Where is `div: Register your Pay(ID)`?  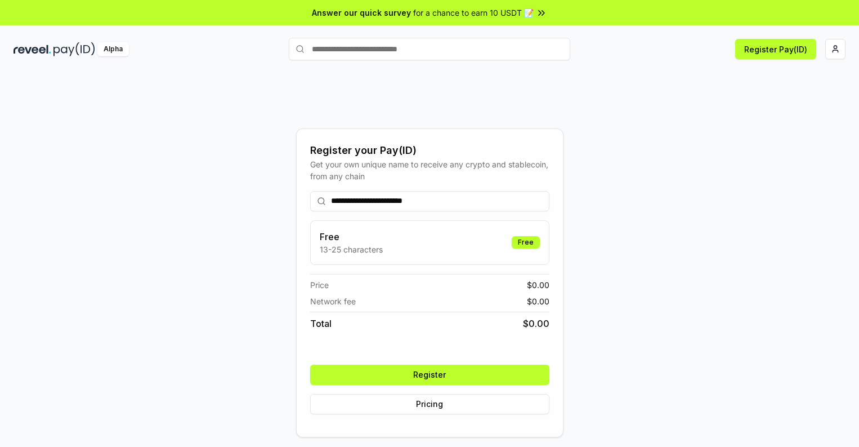
div: Register your Pay(ID) is located at coordinates (430, 150).